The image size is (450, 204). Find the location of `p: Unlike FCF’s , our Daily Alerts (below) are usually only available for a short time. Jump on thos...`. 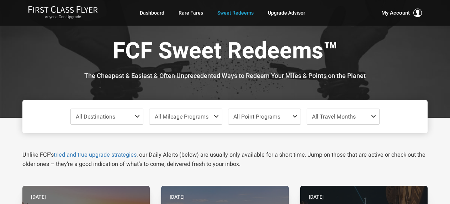

p: Unlike FCF’s , our Daily Alerts (below) are usually only available for a short time. Jump on thos... is located at coordinates (225, 159).